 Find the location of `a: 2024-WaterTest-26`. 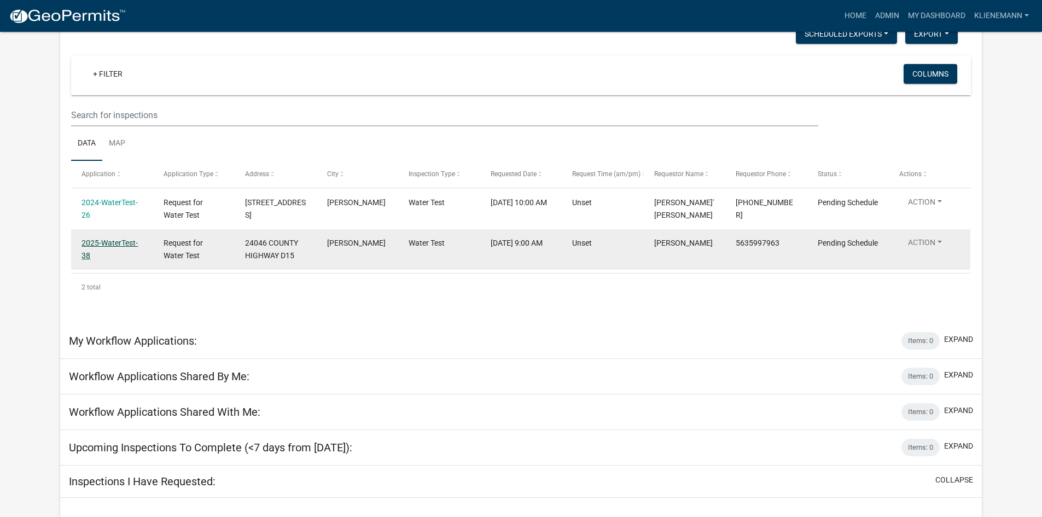

a: 2024-WaterTest-26 is located at coordinates (109, 208).